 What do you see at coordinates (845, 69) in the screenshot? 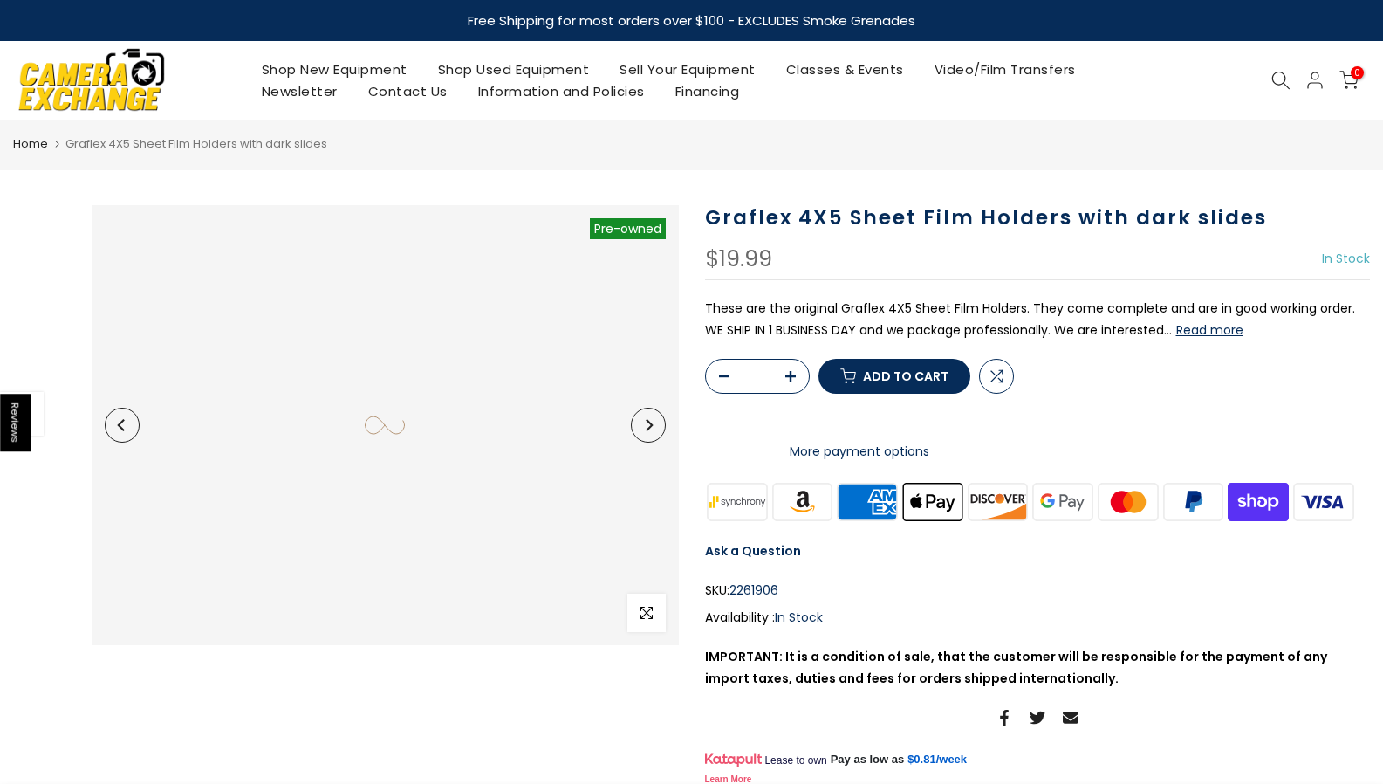
I see `a: Classes & Events` at bounding box center [845, 69].